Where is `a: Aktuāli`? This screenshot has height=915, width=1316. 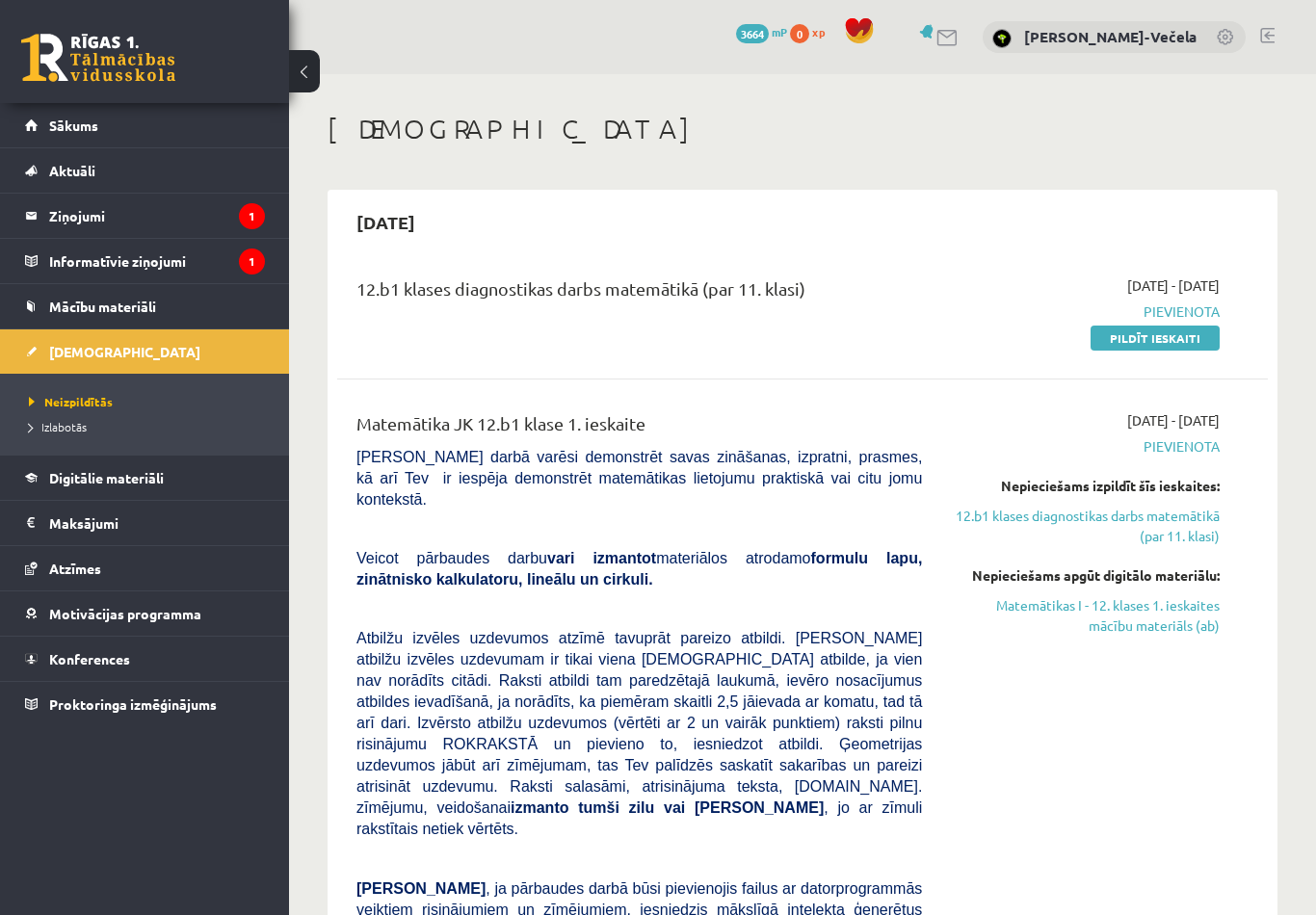 a: Aktuāli is located at coordinates (145, 170).